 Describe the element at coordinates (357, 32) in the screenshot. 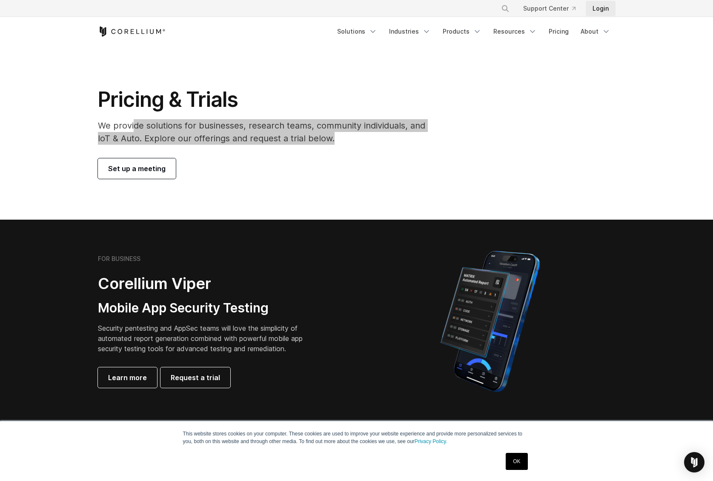

I see `a: Solutions` at that location.